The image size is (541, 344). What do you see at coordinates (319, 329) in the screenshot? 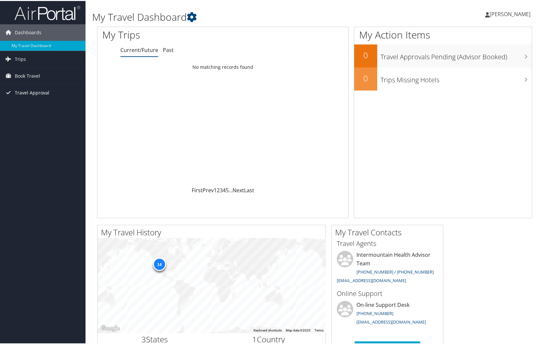
I see `a: Terms (opens in new tab)` at bounding box center [319, 329].